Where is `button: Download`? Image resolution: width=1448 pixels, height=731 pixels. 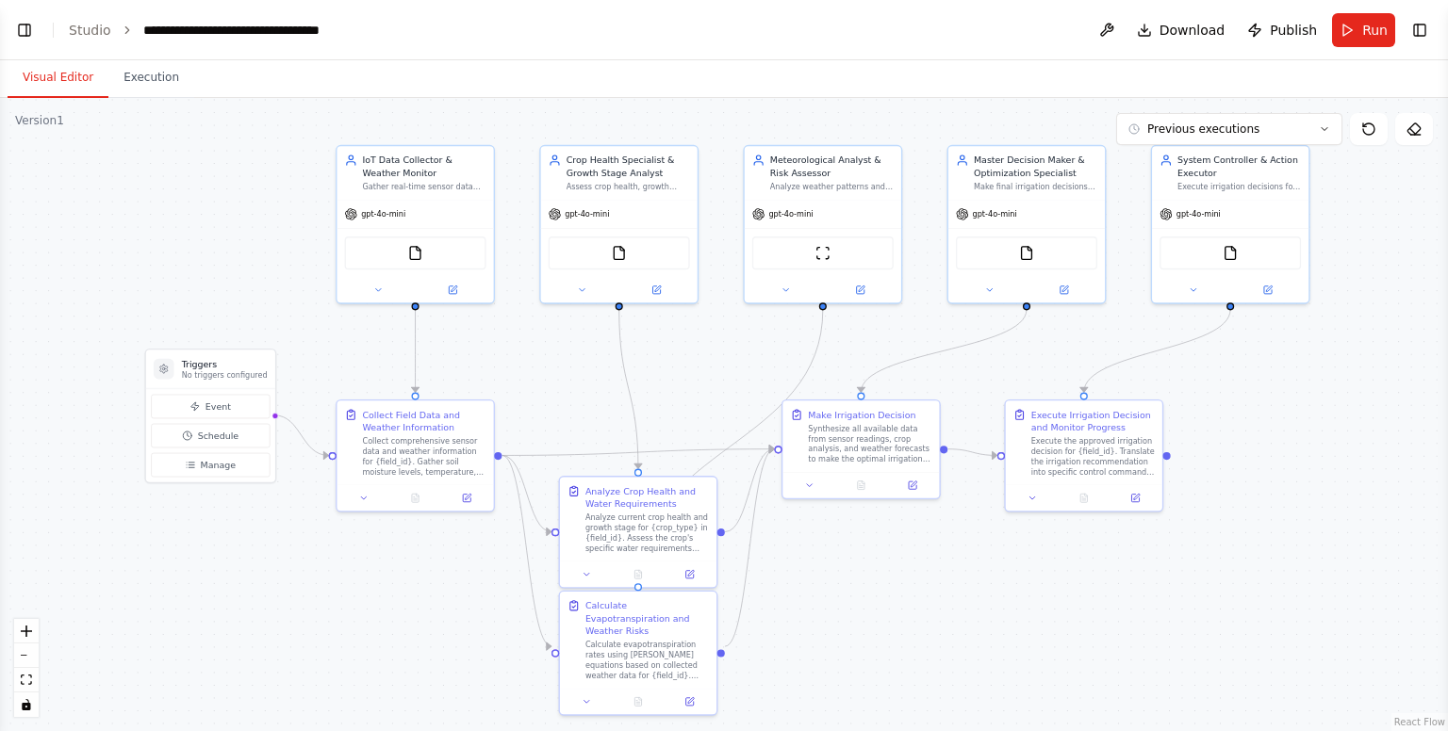
button: Download is located at coordinates (1181, 30).